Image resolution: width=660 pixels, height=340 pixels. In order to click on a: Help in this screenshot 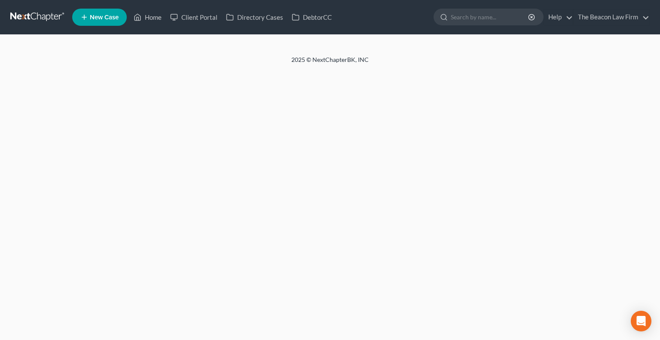, I will do `click(558, 17)`.